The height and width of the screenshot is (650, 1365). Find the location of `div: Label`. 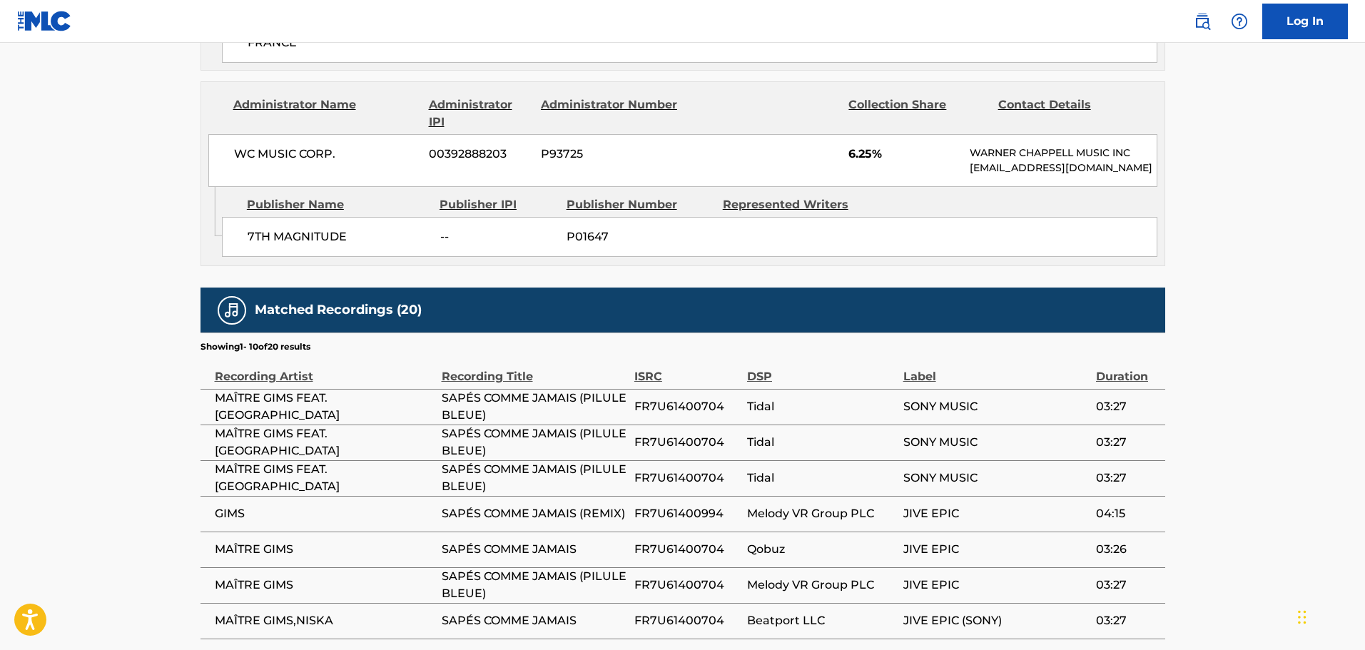

div: Label is located at coordinates (996, 369).